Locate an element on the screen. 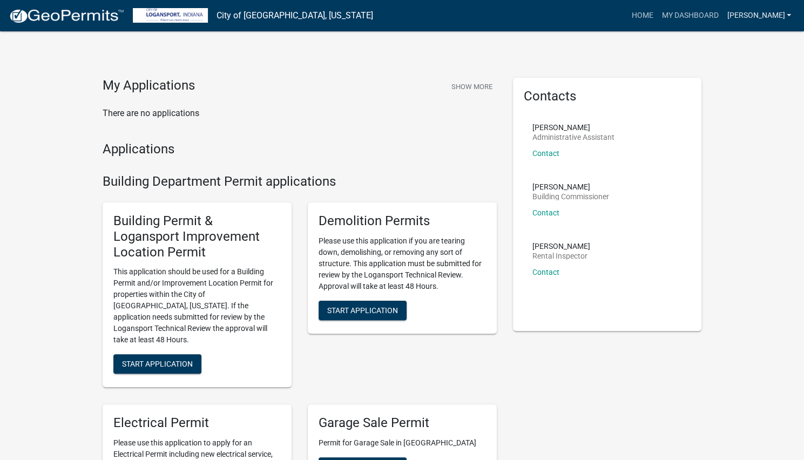 The height and width of the screenshot is (460, 804). h5: Building Permit & Logansport Improvement Location Permit is located at coordinates (197, 237).